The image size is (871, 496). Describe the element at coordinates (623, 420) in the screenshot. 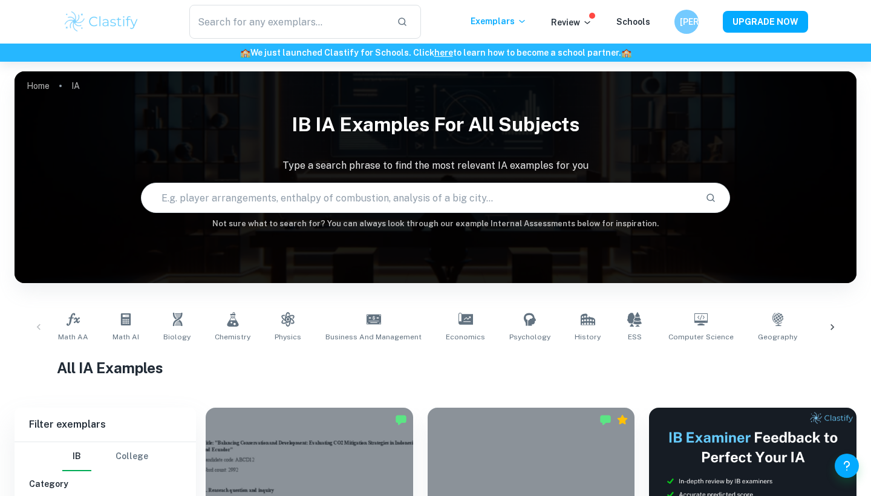

I see `div: Premium` at that location.